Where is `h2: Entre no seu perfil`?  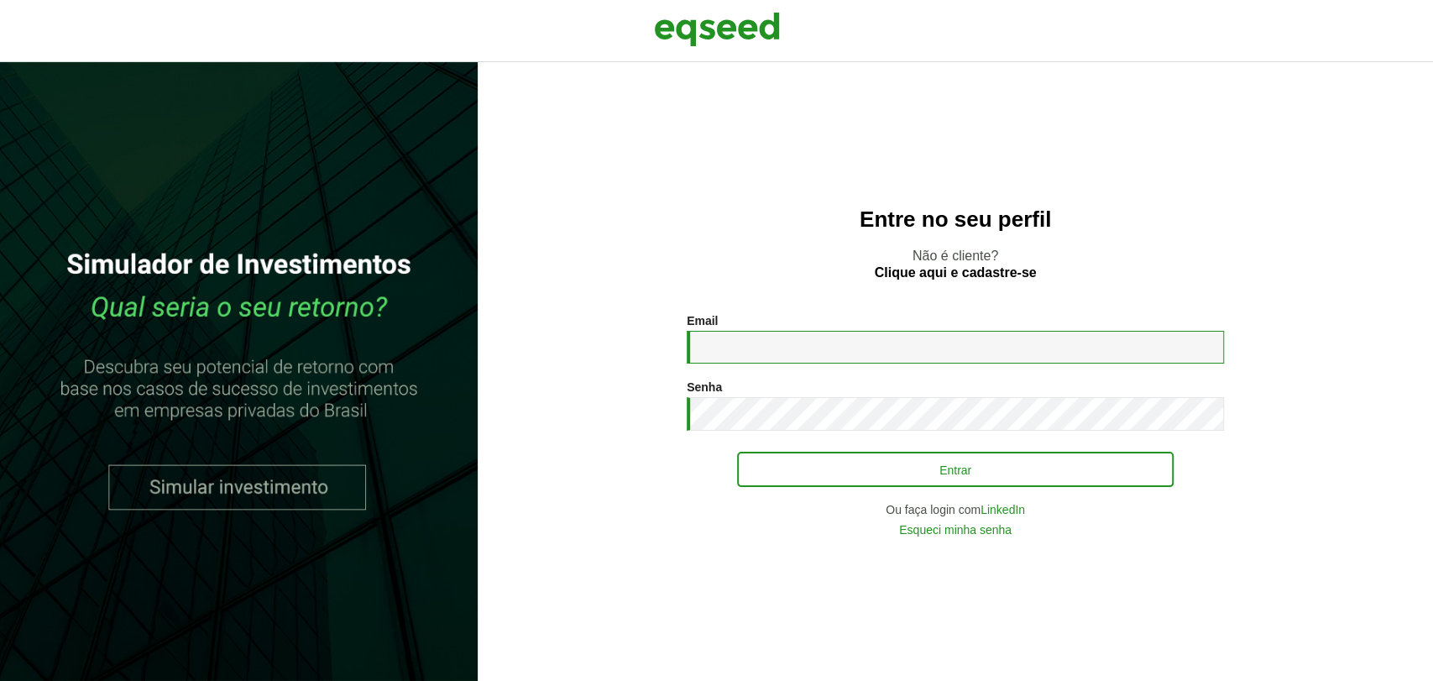
h2: Entre no seu perfil is located at coordinates (955, 219).